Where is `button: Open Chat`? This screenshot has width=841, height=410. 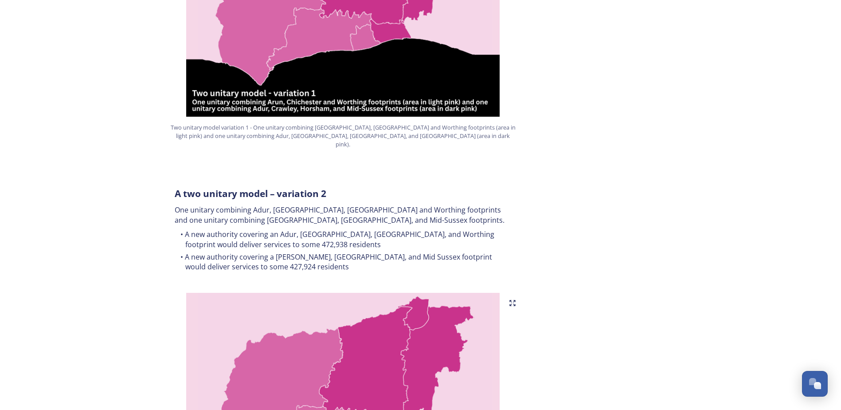
button: Open Chat is located at coordinates (815, 383).